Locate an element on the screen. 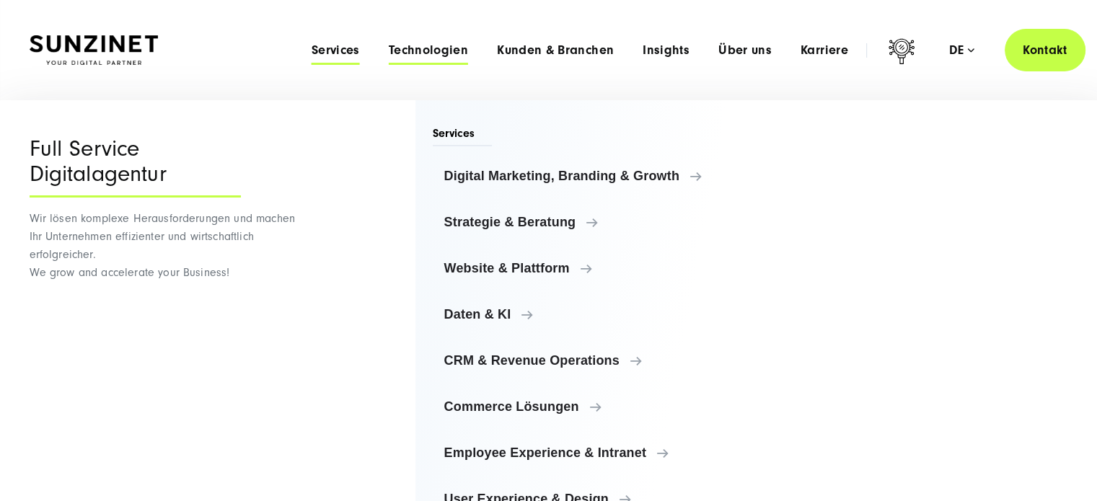 The image size is (1097, 501). span: Wir lösen komplexe Herausforderungen und machen Ihr Unternehmen effizienter und wirtschaftlich er... is located at coordinates (162, 245).